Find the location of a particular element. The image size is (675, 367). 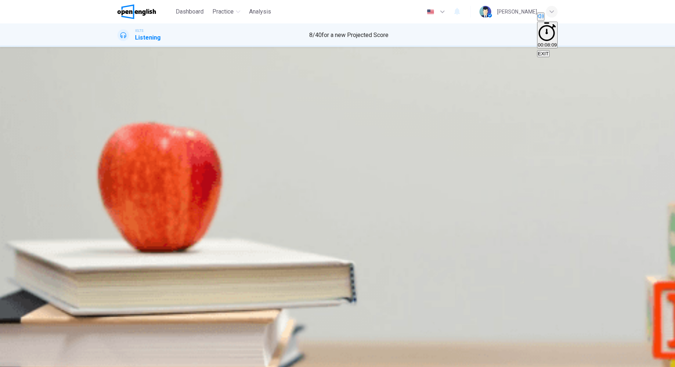

span: Dashboard is located at coordinates (190, 12).